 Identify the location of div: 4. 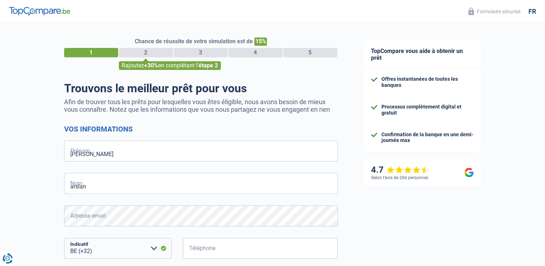
(255, 53).